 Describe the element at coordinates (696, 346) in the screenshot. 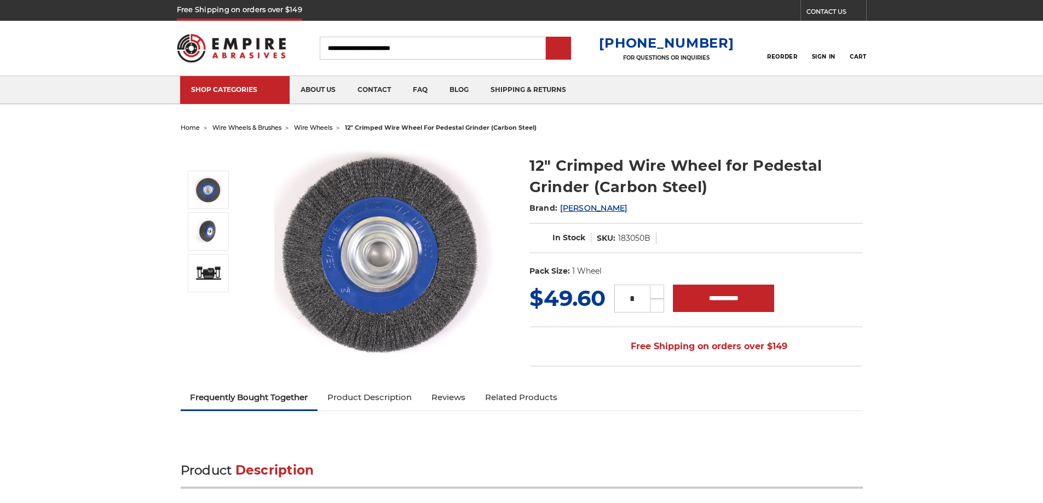

I see `span: Free Shipping on orders over $149` at that location.